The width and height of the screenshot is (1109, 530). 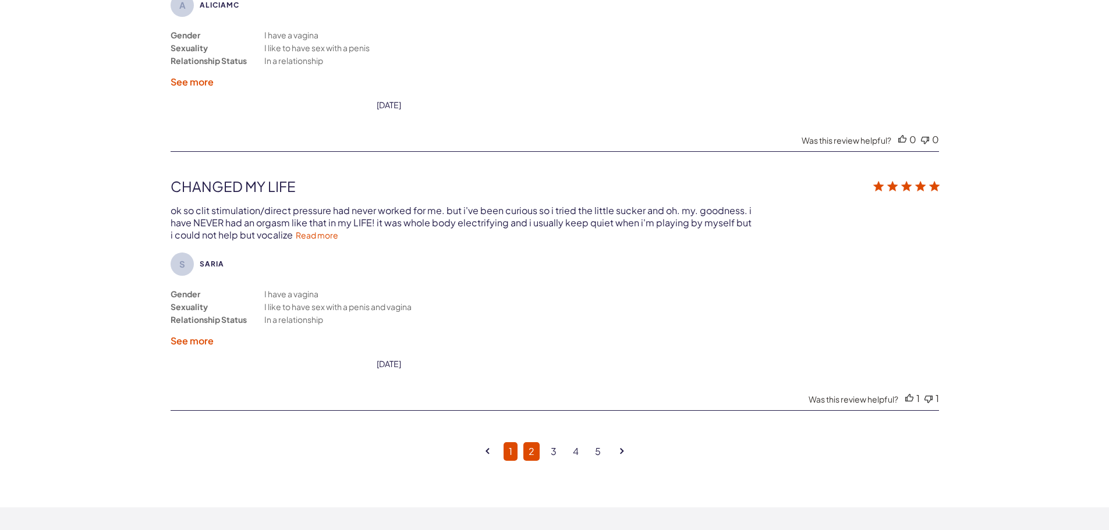 I want to click on span: saria, so click(x=212, y=264).